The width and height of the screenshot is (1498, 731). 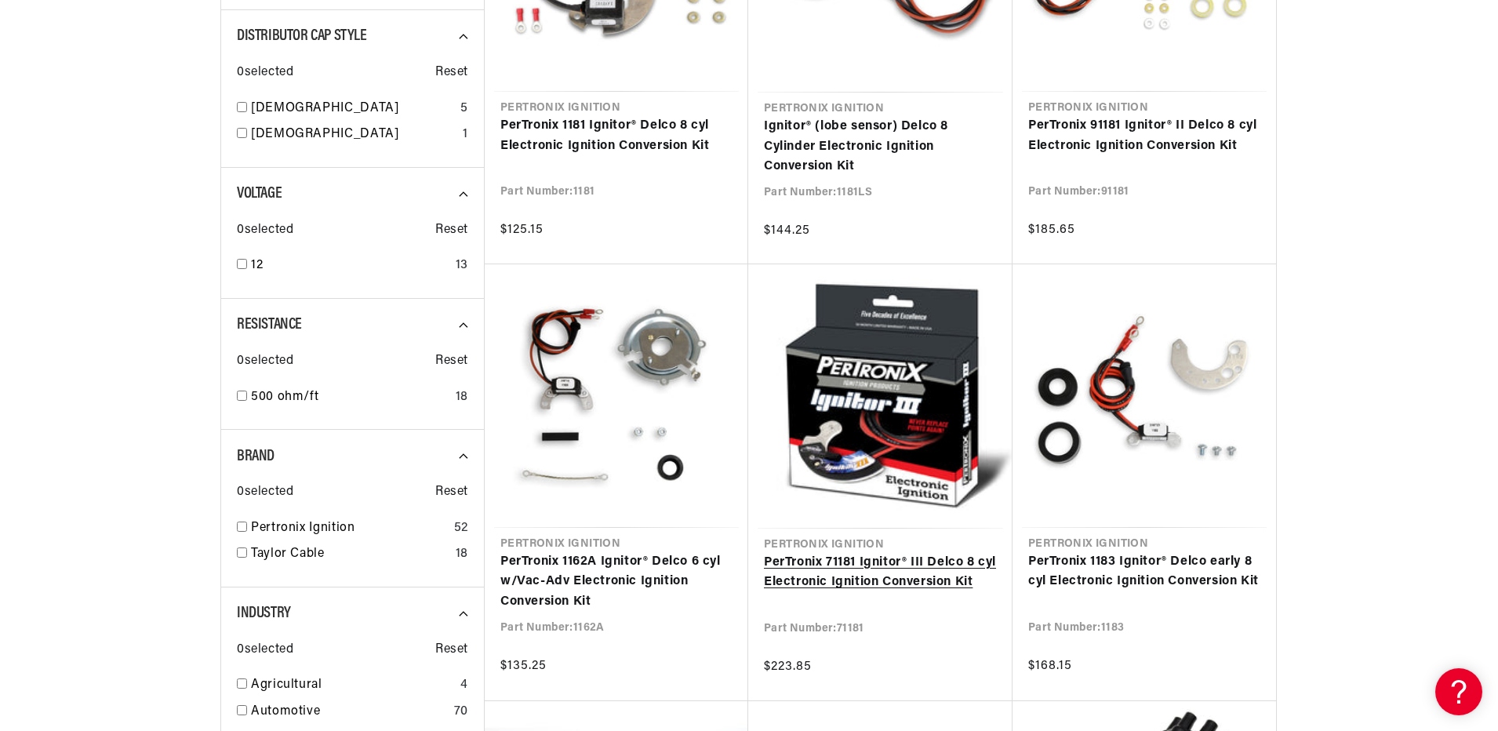 What do you see at coordinates (464, 109) in the screenshot?
I see `div: 5` at bounding box center [464, 109].